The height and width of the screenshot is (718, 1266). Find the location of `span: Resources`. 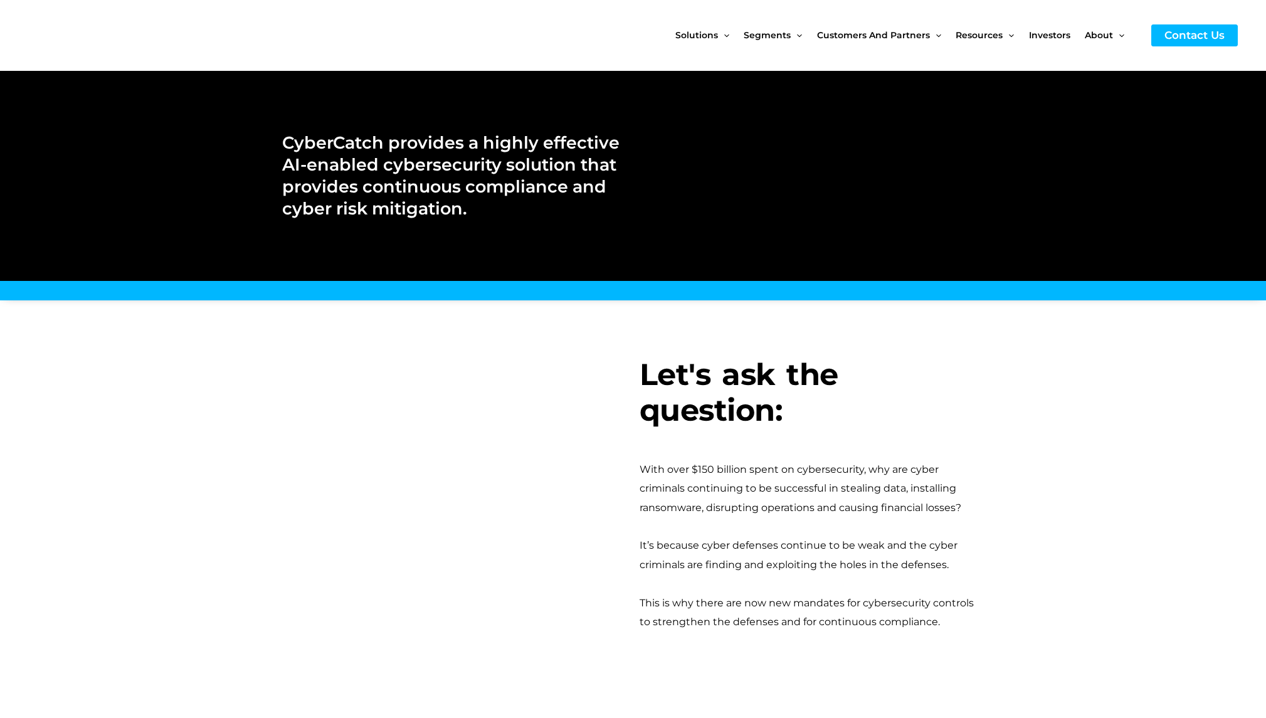

span: Resources is located at coordinates (979, 35).